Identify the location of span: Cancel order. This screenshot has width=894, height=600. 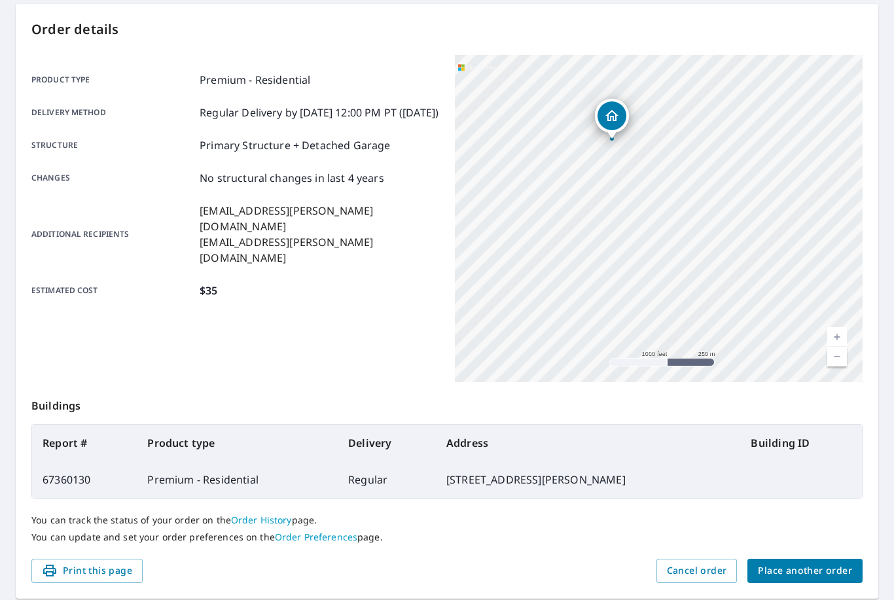
(697, 570).